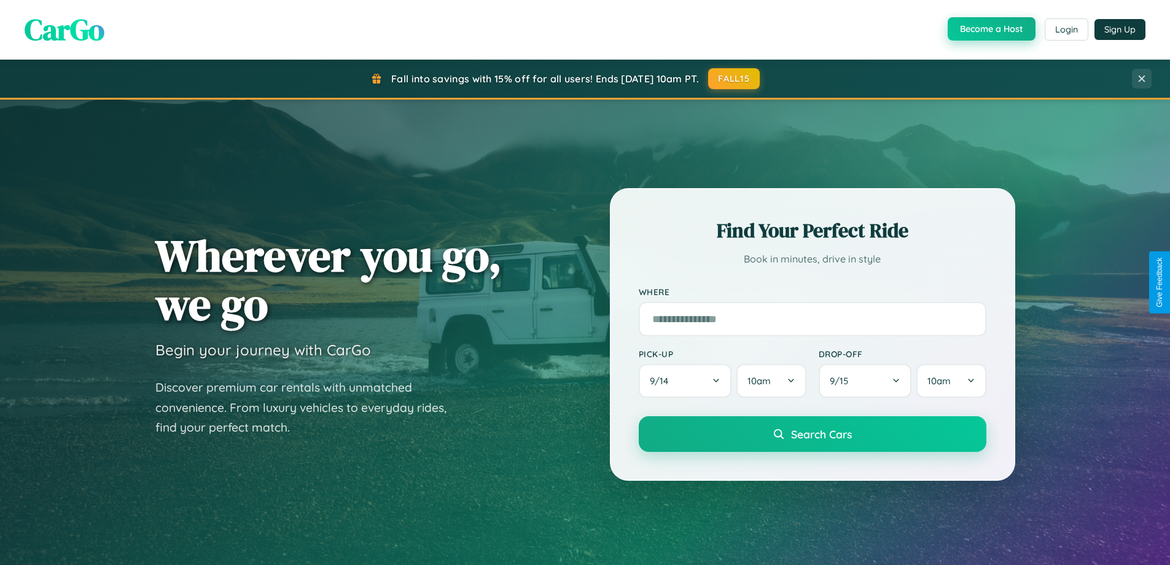  Describe the element at coordinates (329, 279) in the screenshot. I see `h1: Wherever you go, we go` at that location.